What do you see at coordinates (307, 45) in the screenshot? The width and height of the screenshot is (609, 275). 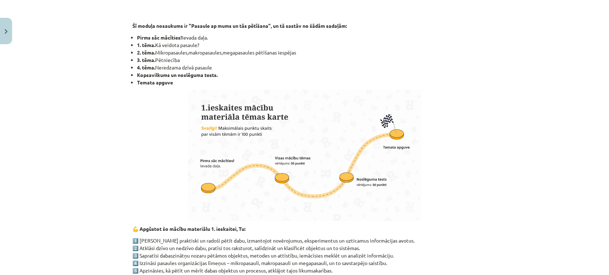 I see `li: Kā veidota pasaule?` at bounding box center [307, 45].